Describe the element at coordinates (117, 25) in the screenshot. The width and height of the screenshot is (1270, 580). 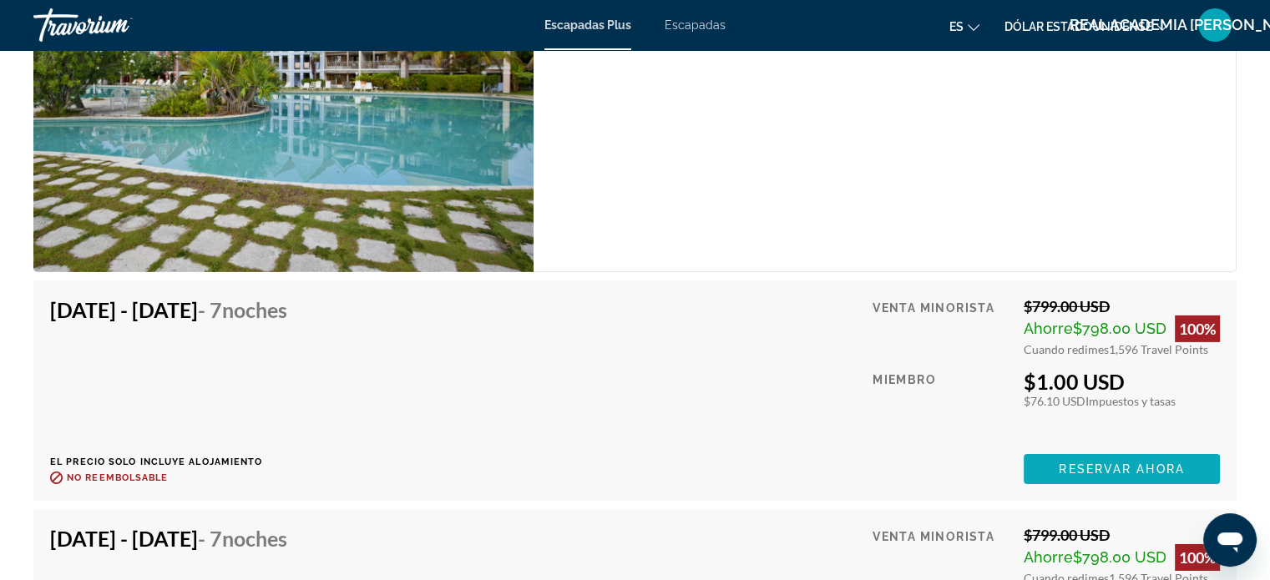
I see `a: Travorium` at that location.